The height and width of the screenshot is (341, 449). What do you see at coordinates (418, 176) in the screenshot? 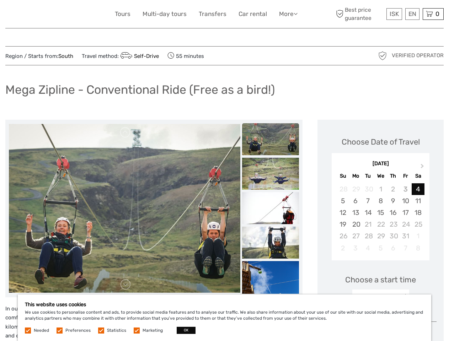
I see `div: Sa` at bounding box center [418, 176].